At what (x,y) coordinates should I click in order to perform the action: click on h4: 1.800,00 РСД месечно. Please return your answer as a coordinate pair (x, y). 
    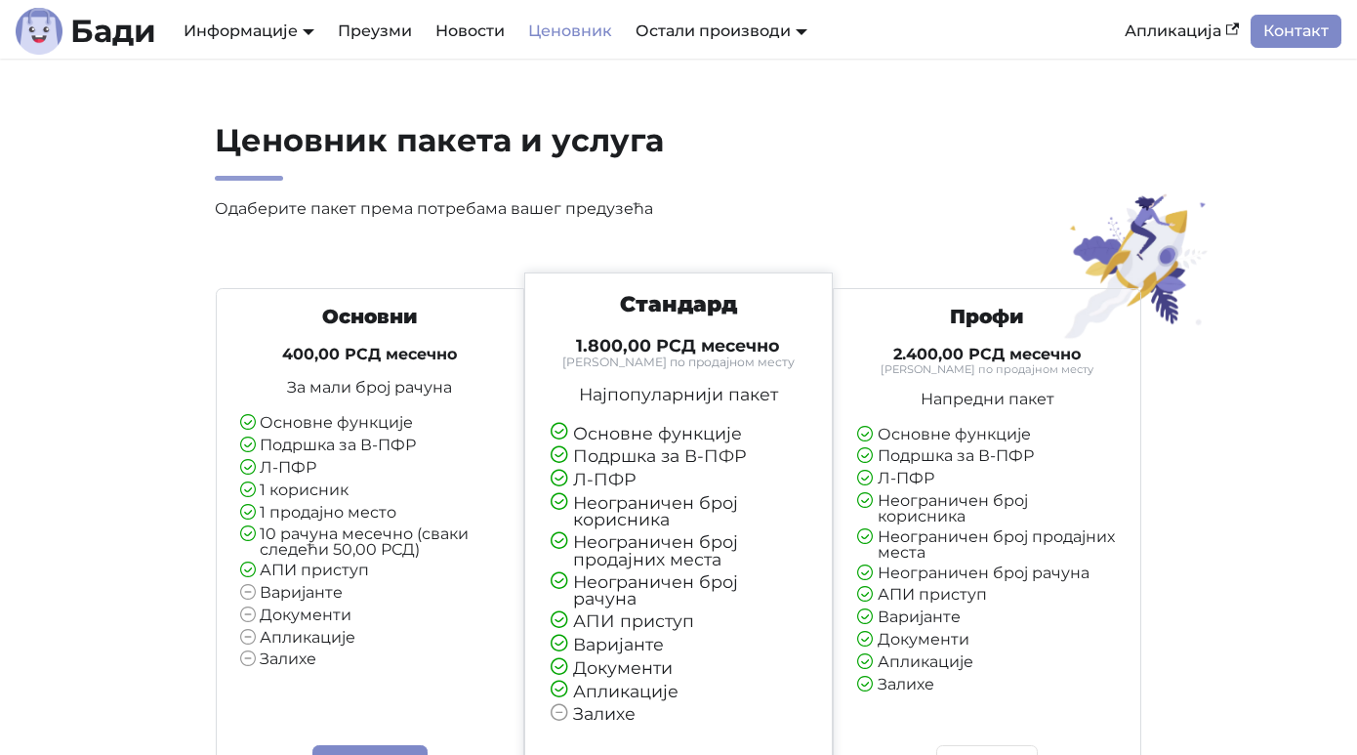
    Looking at the image, I should click on (679, 346).